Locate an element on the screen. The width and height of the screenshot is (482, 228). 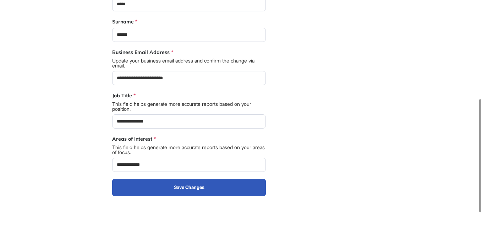
label: Areas of Interest is located at coordinates (132, 139).